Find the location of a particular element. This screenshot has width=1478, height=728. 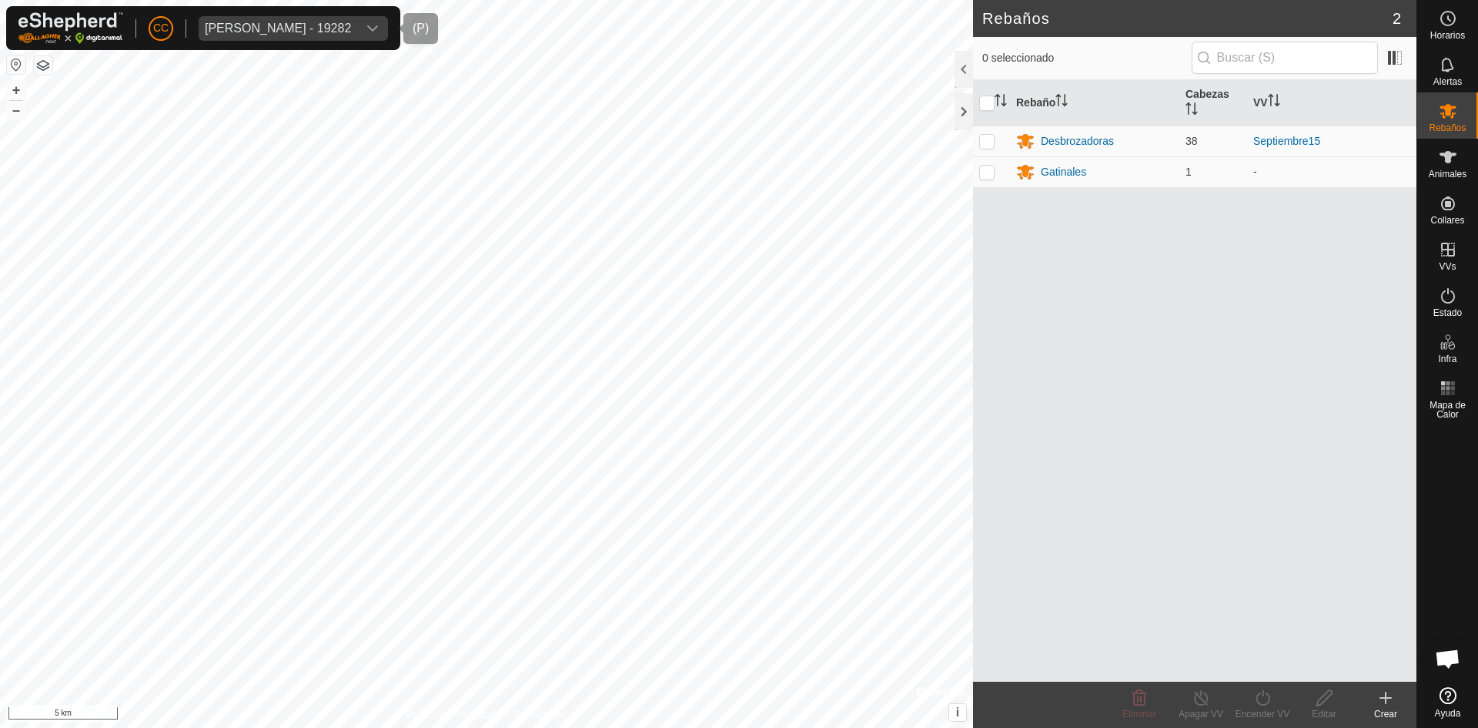

th: Rebaño is located at coordinates (1095, 103).